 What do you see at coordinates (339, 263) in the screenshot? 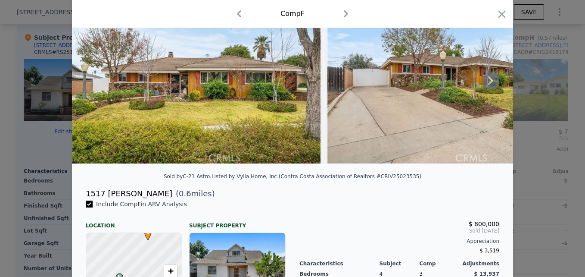
I see `div: Characteristics` at bounding box center [339, 263].